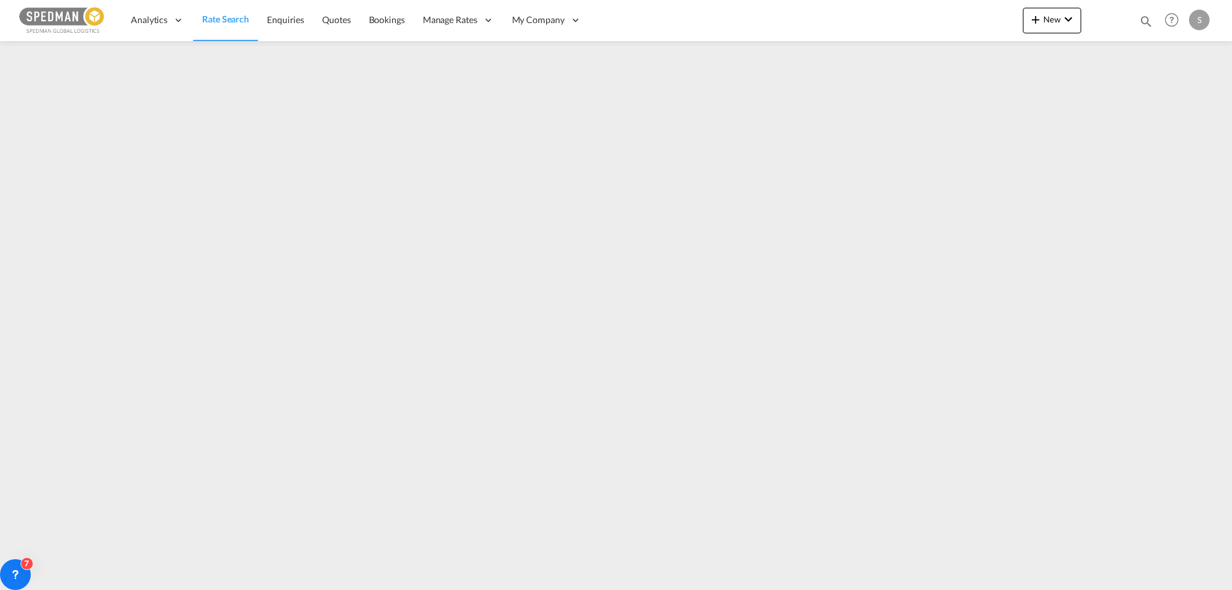 This screenshot has width=1232, height=590. What do you see at coordinates (1175, 21) in the screenshot?
I see `div: Help` at bounding box center [1175, 21].